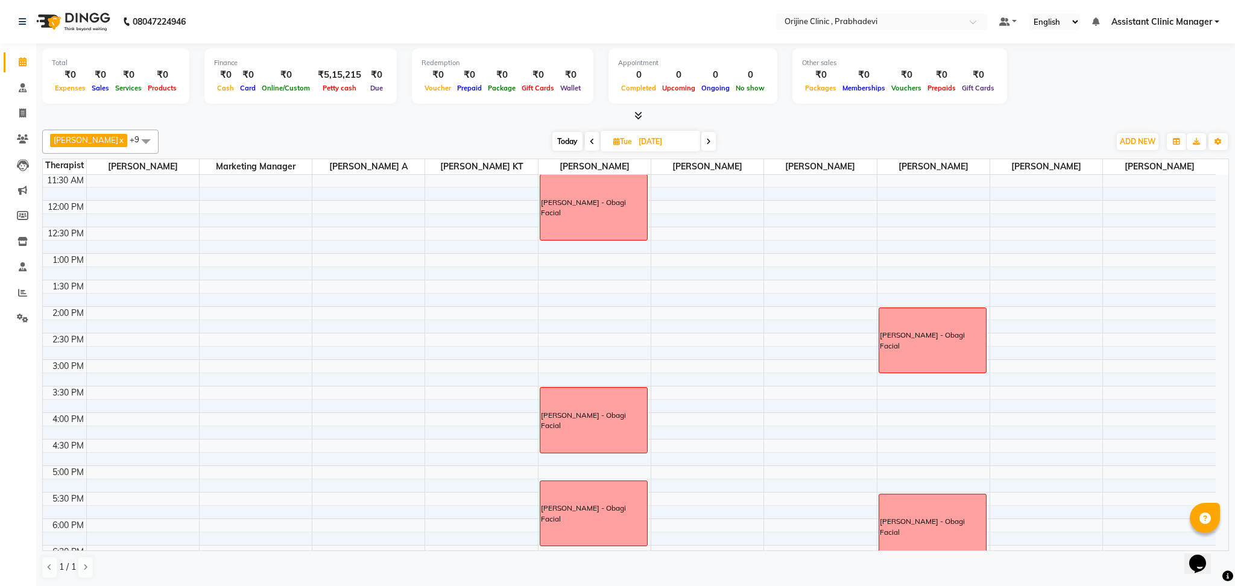 This screenshot has height=586, width=1235. I want to click on a: x, so click(121, 140).